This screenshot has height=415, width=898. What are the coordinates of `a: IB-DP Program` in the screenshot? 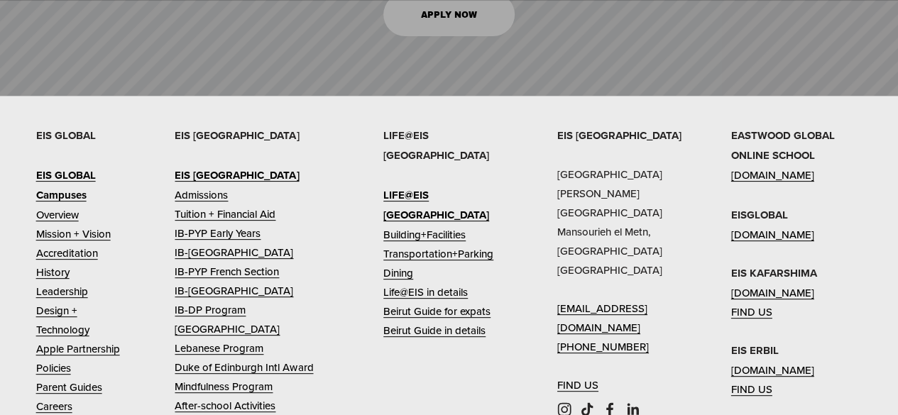 It's located at (210, 310).